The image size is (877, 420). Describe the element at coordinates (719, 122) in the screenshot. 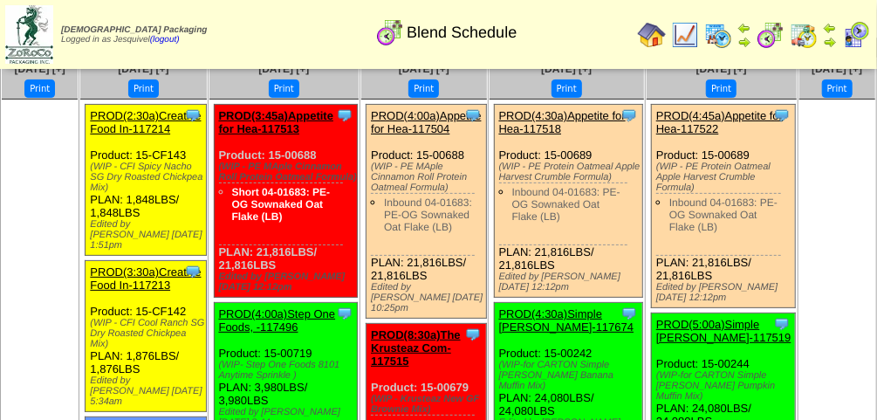

I see `a: PROD(4:45a)Appetite for Hea-117522` at that location.